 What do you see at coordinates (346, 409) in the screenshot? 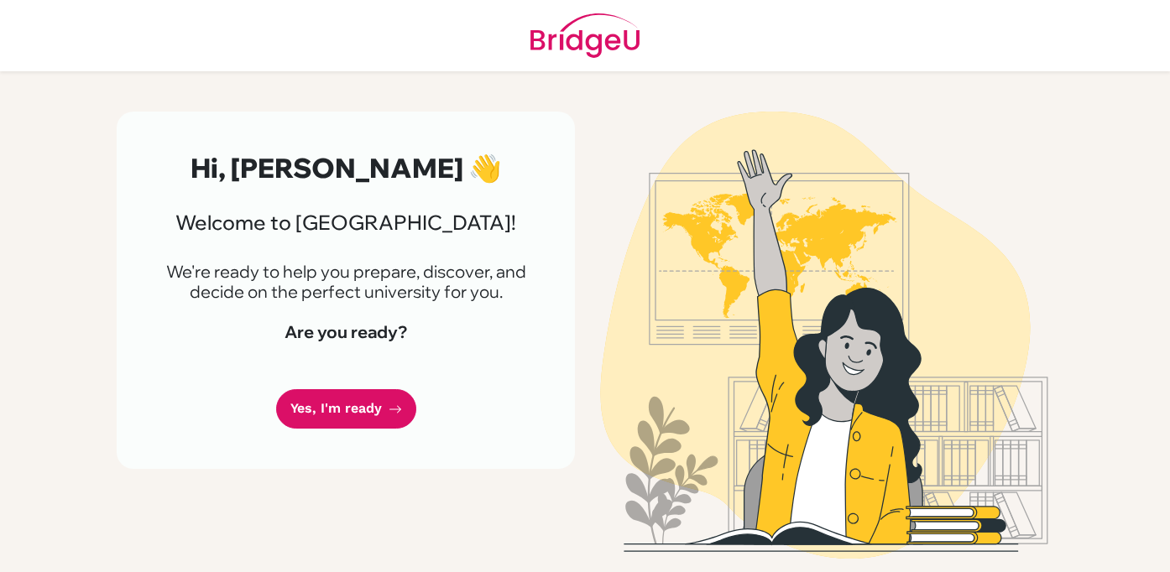
I see `a: Yes, I'm ready` at bounding box center [346, 409].